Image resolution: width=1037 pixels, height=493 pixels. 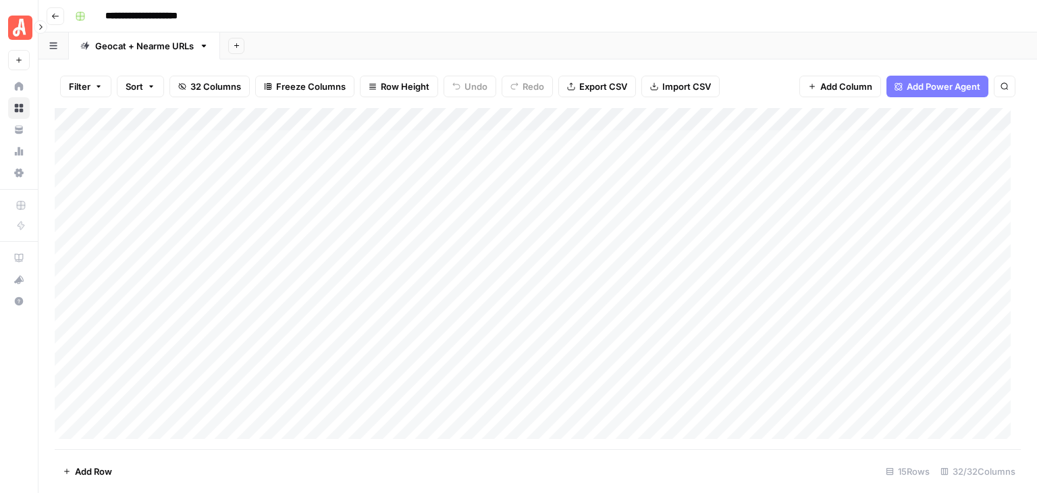 I want to click on div: 15 Rows, so click(x=908, y=471).